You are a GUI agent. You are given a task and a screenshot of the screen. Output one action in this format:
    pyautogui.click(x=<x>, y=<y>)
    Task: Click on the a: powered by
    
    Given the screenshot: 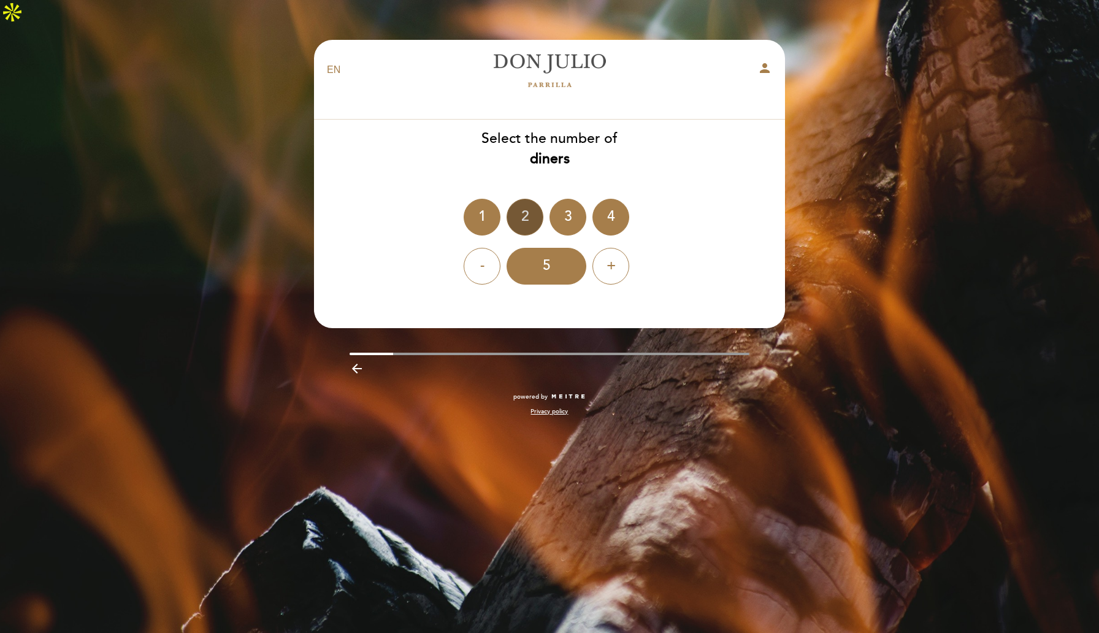 What is the action you would take?
    pyautogui.click(x=549, y=397)
    